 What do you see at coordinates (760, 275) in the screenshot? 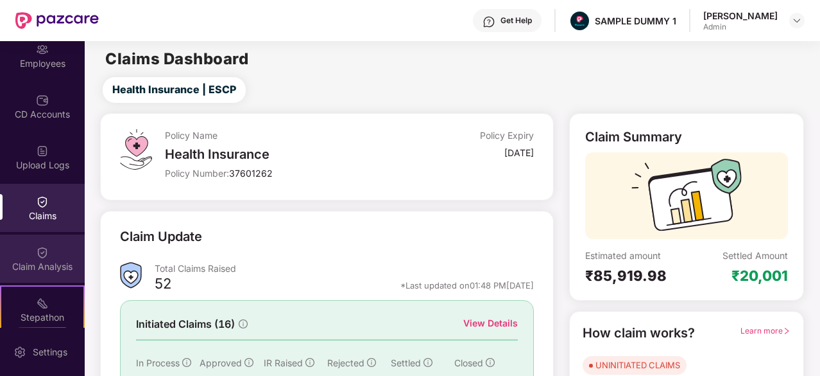
I see `div: ₹20,001` at bounding box center [760, 275].